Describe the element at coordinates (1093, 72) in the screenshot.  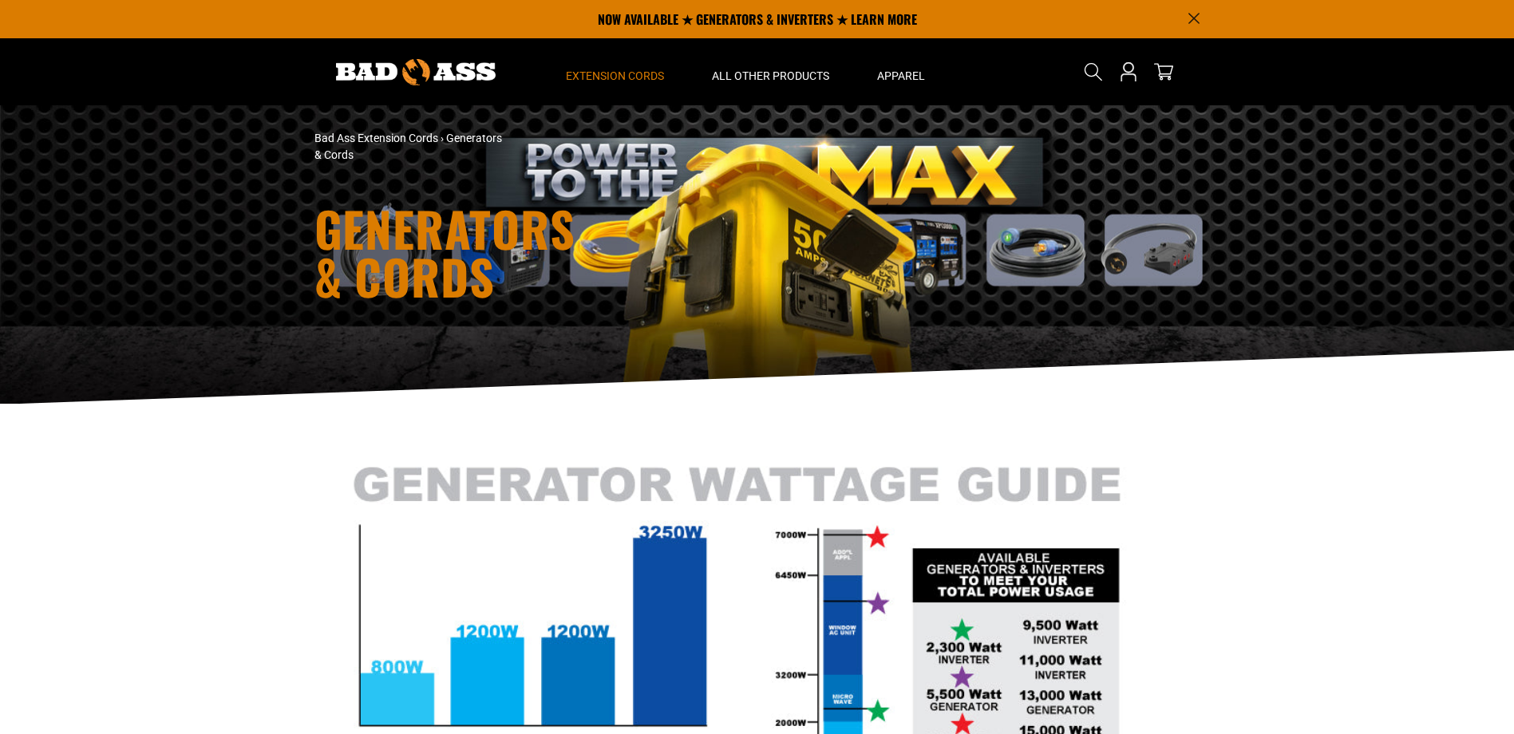
I see `summary: Search` at that location.